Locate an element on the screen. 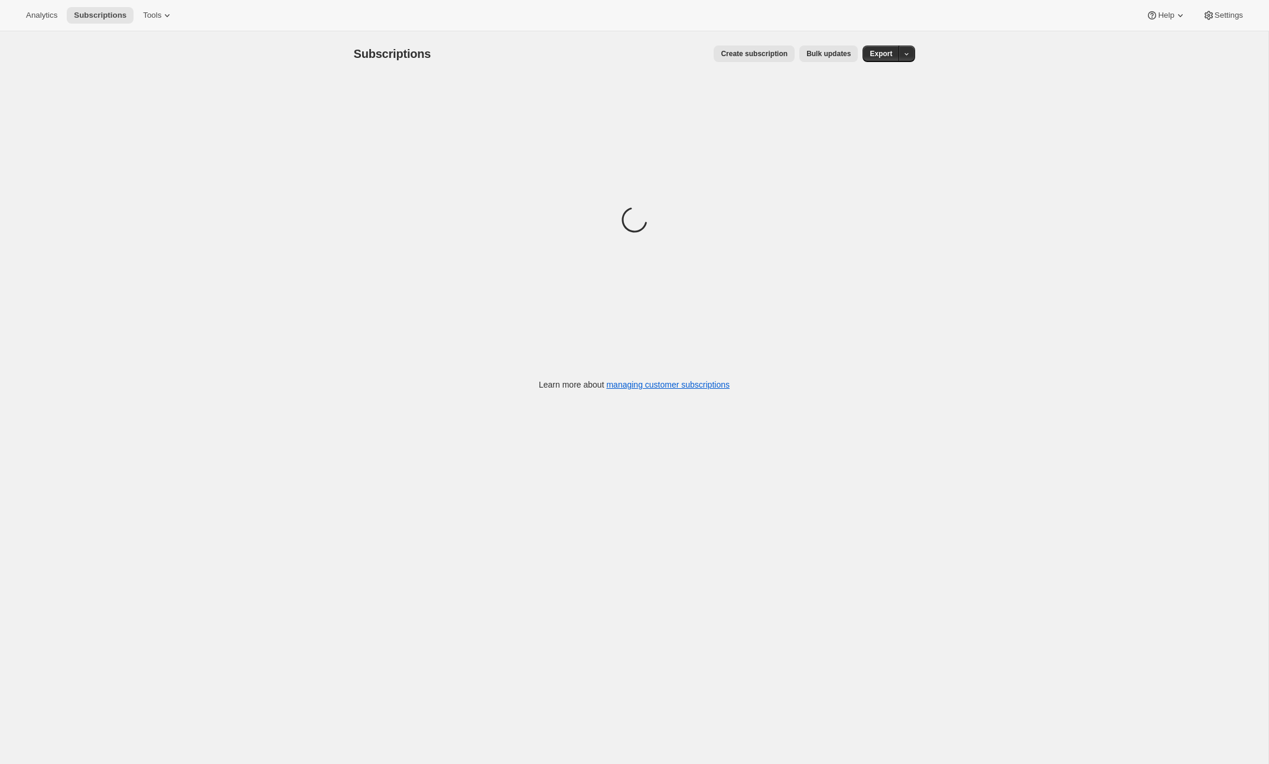 Image resolution: width=1269 pixels, height=764 pixels. span: Tools is located at coordinates (152, 15).